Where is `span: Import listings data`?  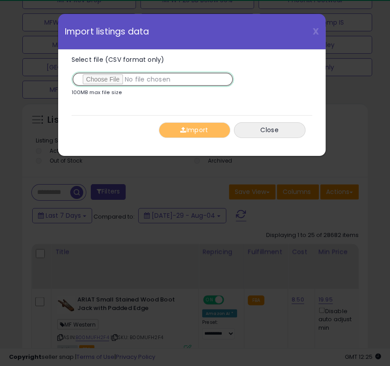
span: Import listings data is located at coordinates (107, 31).